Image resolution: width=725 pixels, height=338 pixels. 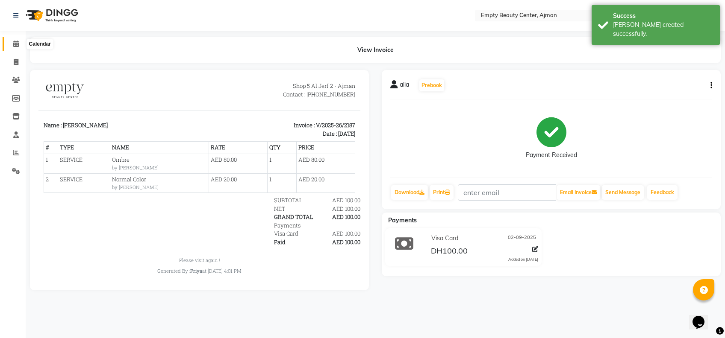 I want to click on img: logo, so click(x=51, y=15).